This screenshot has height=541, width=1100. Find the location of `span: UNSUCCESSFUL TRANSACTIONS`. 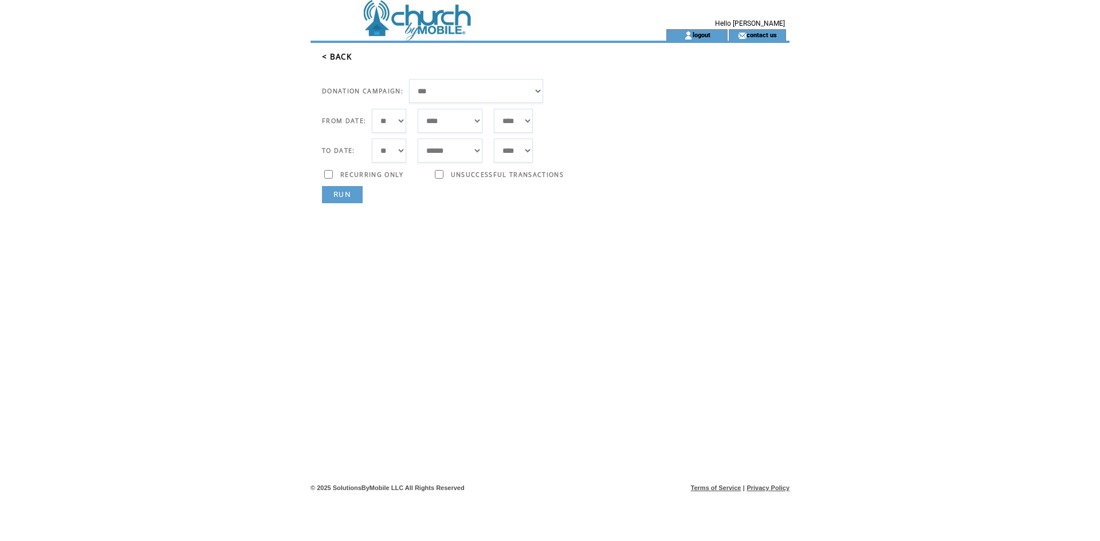

span: UNSUCCESSFUL TRANSACTIONS is located at coordinates (507, 175).